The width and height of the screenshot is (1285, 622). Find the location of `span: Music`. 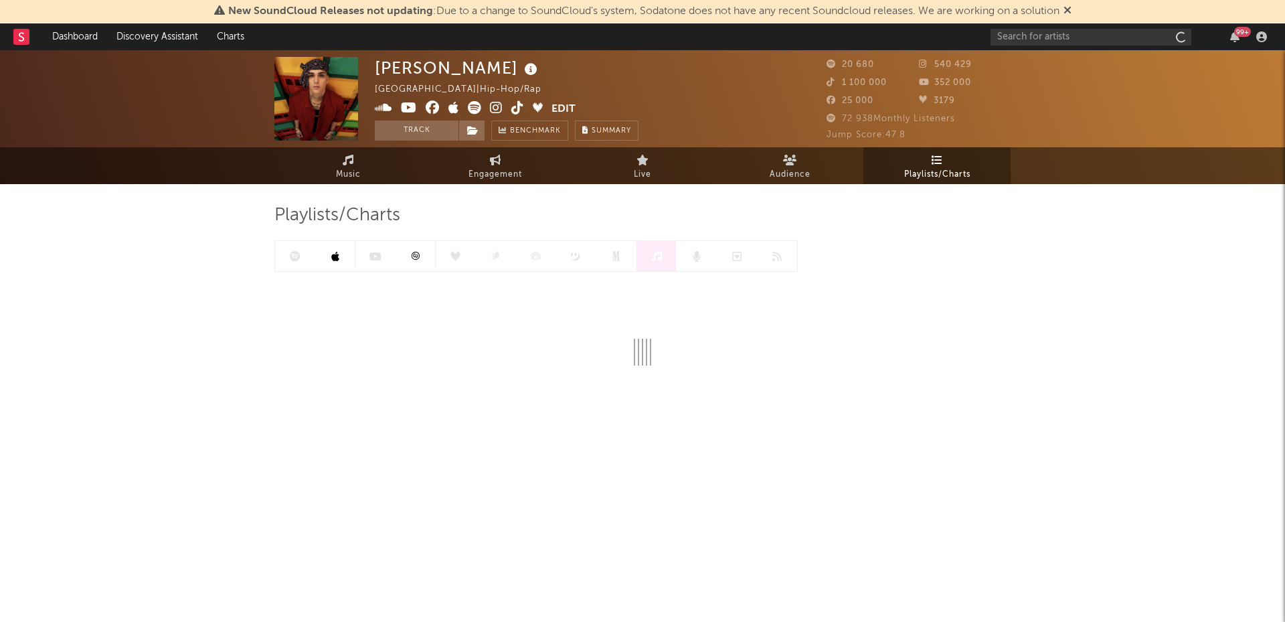

span: Music is located at coordinates (348, 175).